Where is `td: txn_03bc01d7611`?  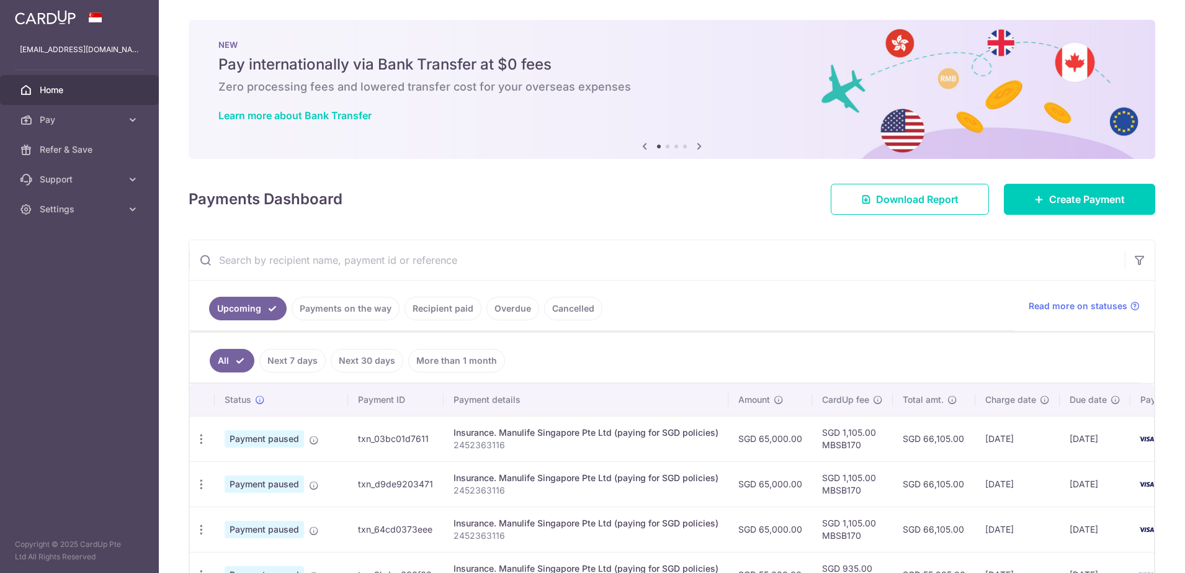 td: txn_03bc01d7611 is located at coordinates (396, 438).